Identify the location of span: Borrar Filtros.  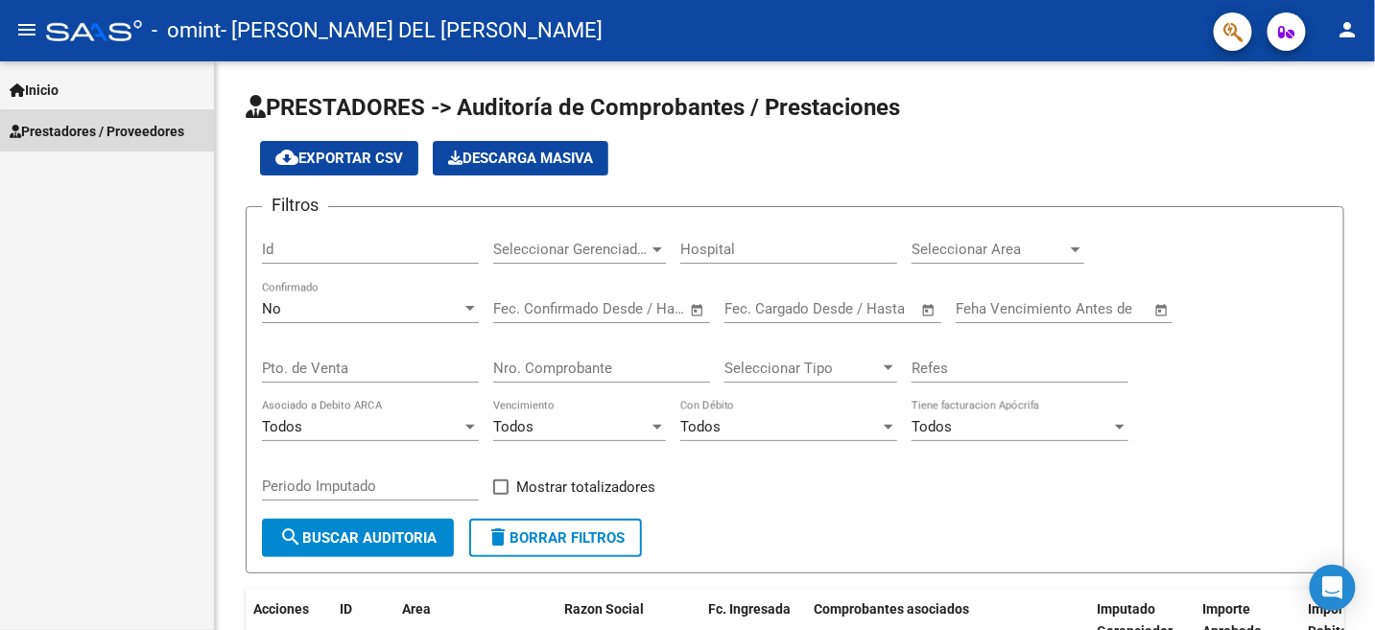
(556, 538).